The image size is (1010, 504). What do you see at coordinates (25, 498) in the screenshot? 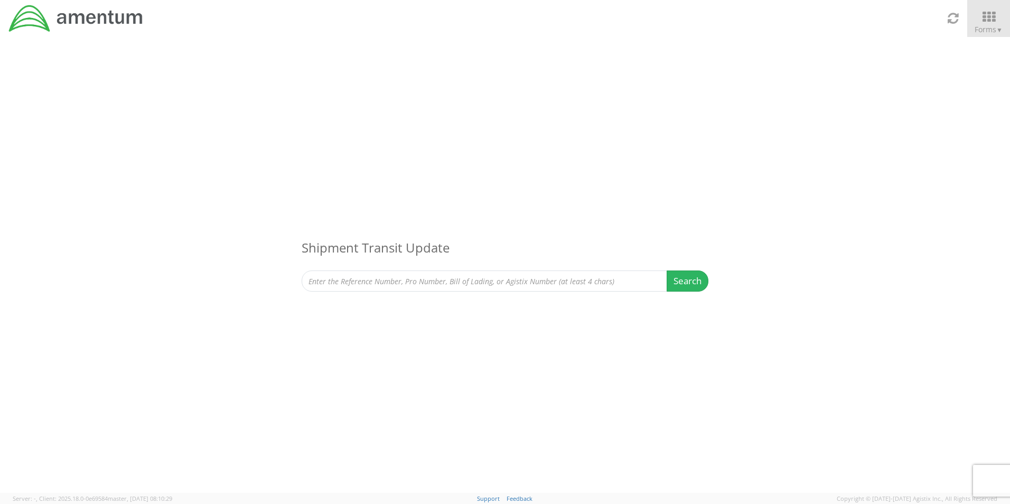
I see `span: Server: -` at bounding box center [25, 498].